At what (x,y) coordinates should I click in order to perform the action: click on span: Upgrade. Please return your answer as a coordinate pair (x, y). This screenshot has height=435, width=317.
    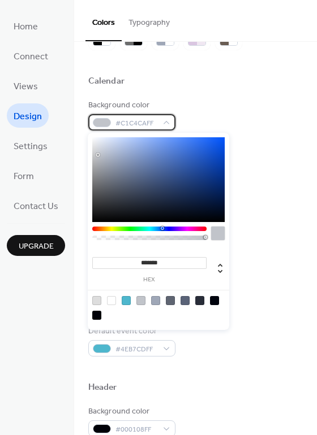
    Looking at the image, I should click on (36, 247).